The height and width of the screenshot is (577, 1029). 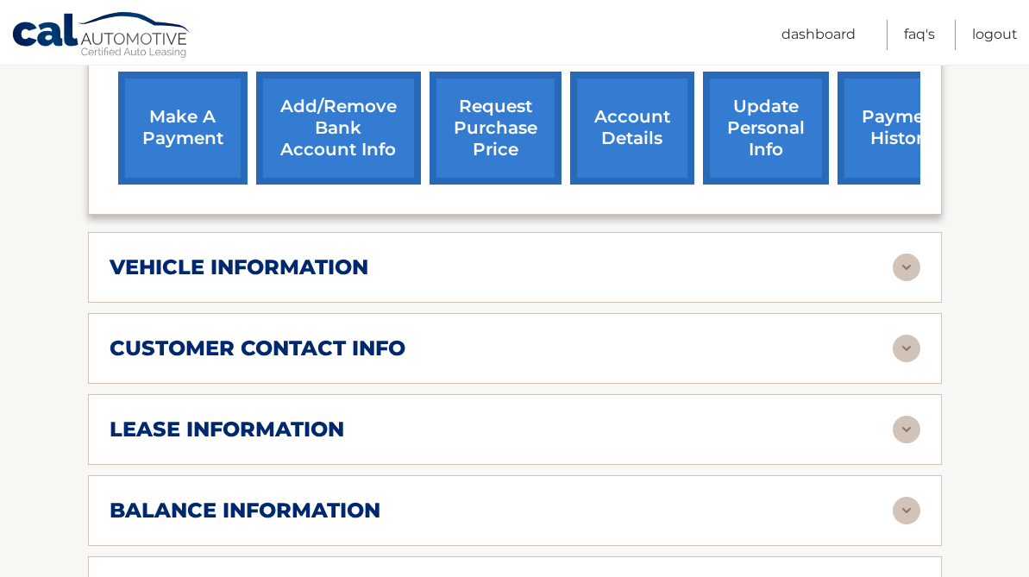 What do you see at coordinates (920, 35) in the screenshot?
I see `a: FAQ's` at bounding box center [920, 35].